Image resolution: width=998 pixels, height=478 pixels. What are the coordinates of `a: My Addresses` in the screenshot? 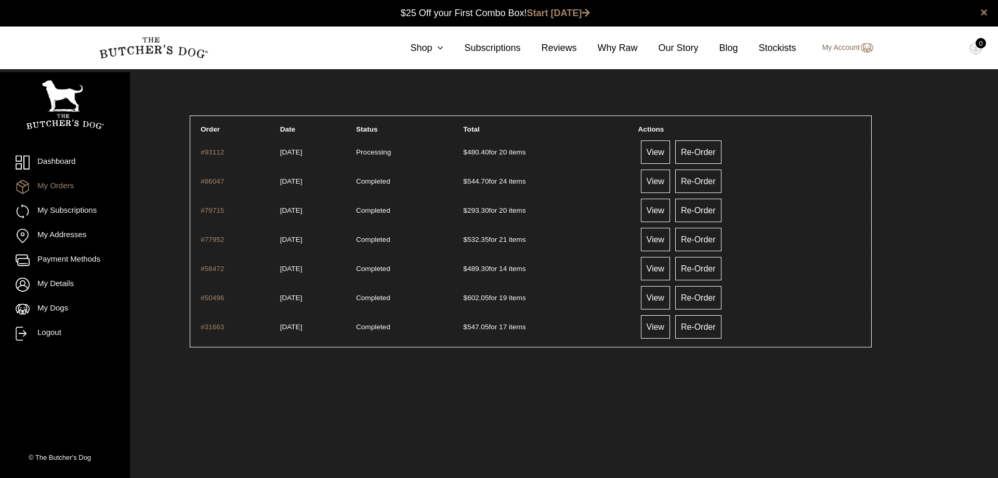 It's located at (65, 236).